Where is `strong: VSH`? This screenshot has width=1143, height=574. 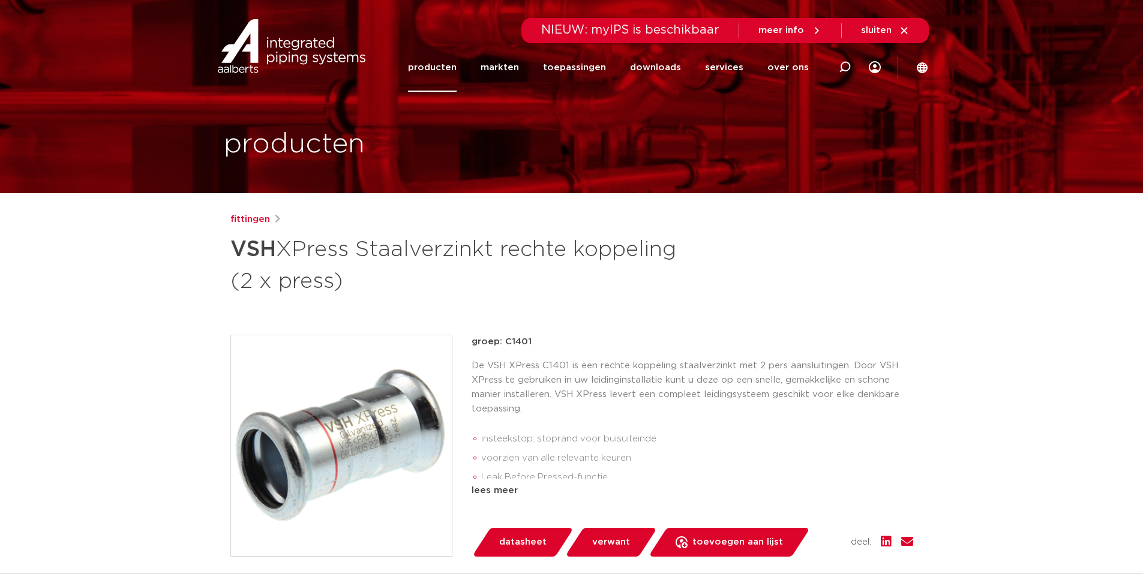 strong: VSH is located at coordinates (253, 250).